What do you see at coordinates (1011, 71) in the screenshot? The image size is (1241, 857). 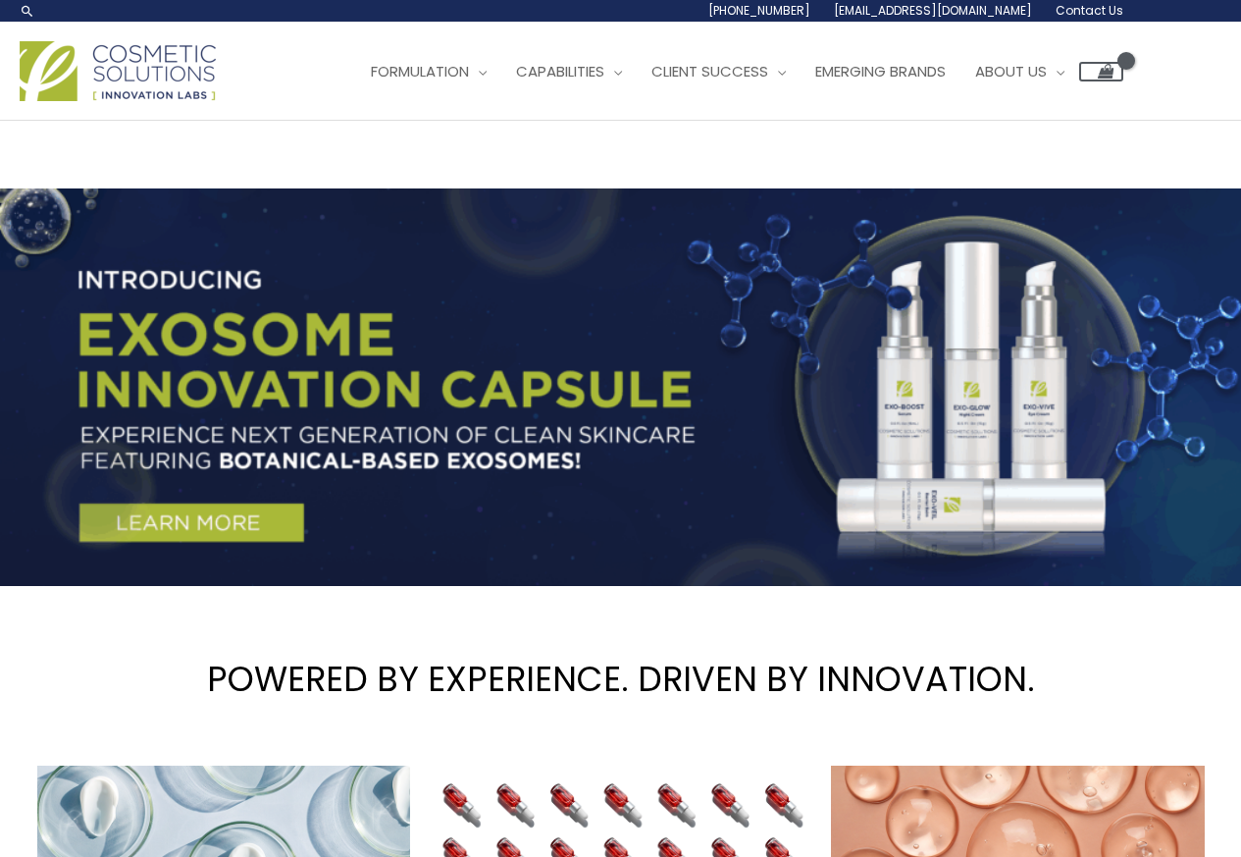 I see `span: About Us` at bounding box center [1011, 71].